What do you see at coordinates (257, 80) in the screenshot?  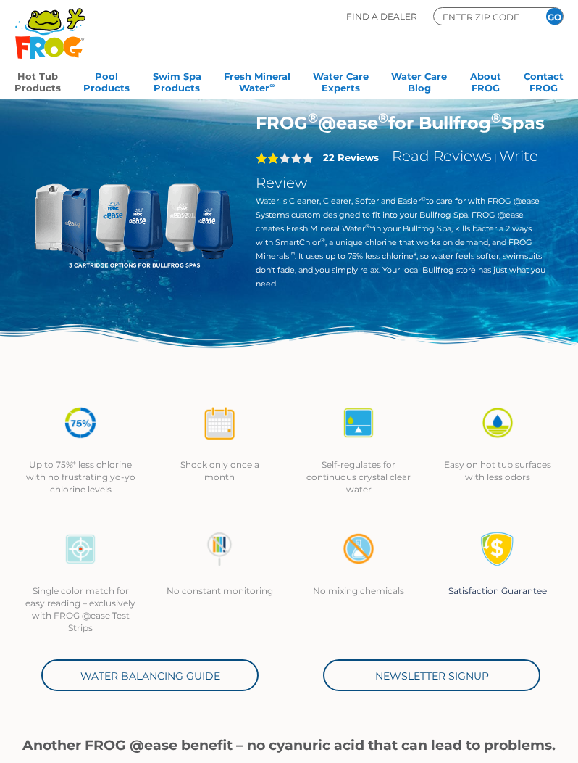 I see `a: Fresh MineralWater∞` at bounding box center [257, 80].